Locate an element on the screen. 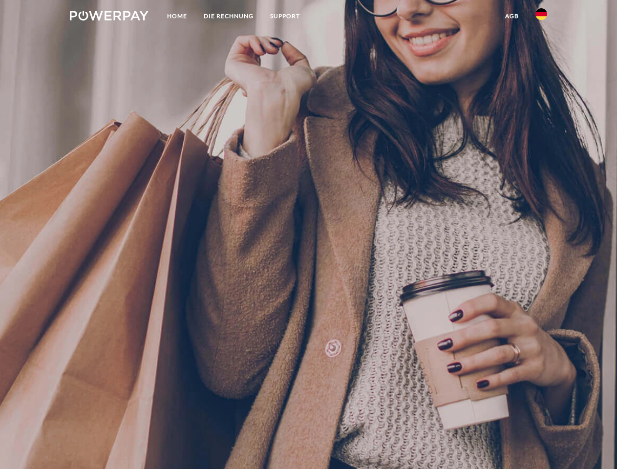 This screenshot has width=617, height=469. a: agb is located at coordinates (512, 16).